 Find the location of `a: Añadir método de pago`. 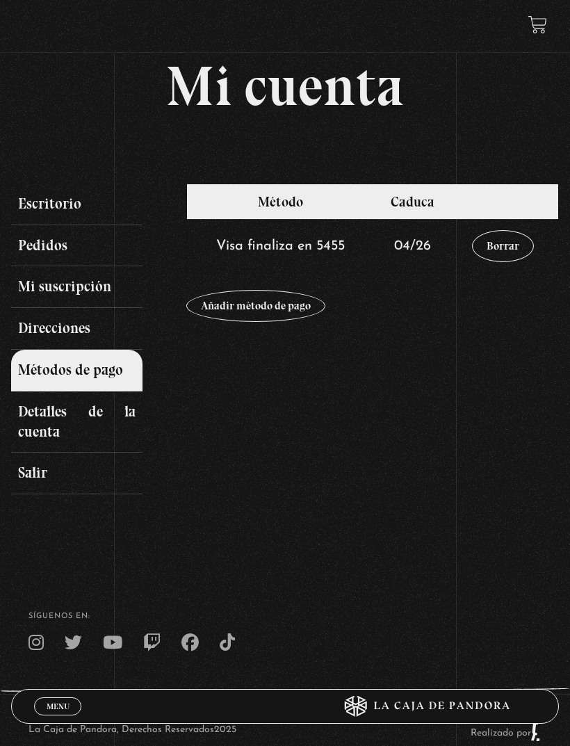

a: Añadir método de pago is located at coordinates (256, 306).